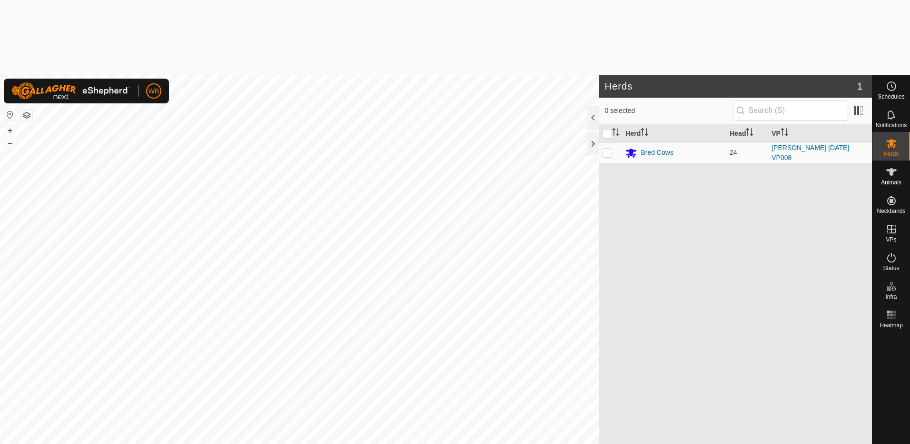  What do you see at coordinates (891, 154) in the screenshot?
I see `span: Herds` at bounding box center [891, 154].